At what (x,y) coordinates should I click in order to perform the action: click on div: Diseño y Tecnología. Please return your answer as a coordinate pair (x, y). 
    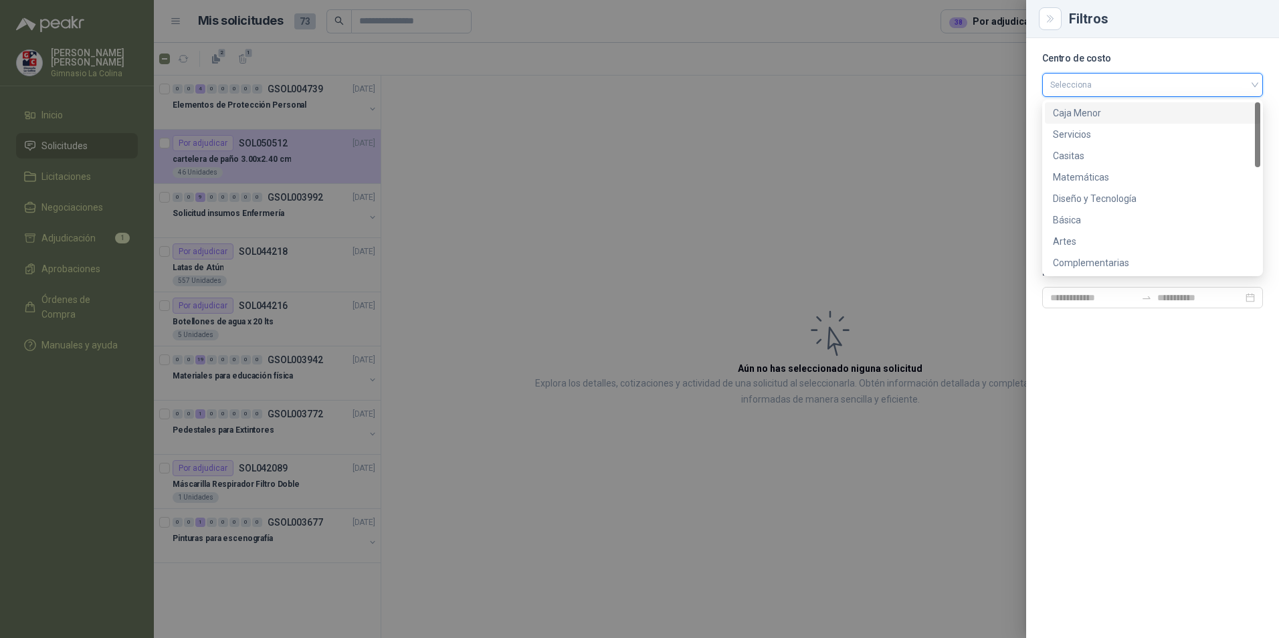
    Looking at the image, I should click on (1152, 199).